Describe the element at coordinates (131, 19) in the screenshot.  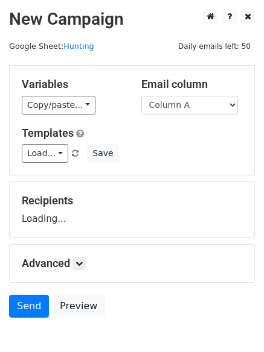
I see `h2: New Campaign` at that location.